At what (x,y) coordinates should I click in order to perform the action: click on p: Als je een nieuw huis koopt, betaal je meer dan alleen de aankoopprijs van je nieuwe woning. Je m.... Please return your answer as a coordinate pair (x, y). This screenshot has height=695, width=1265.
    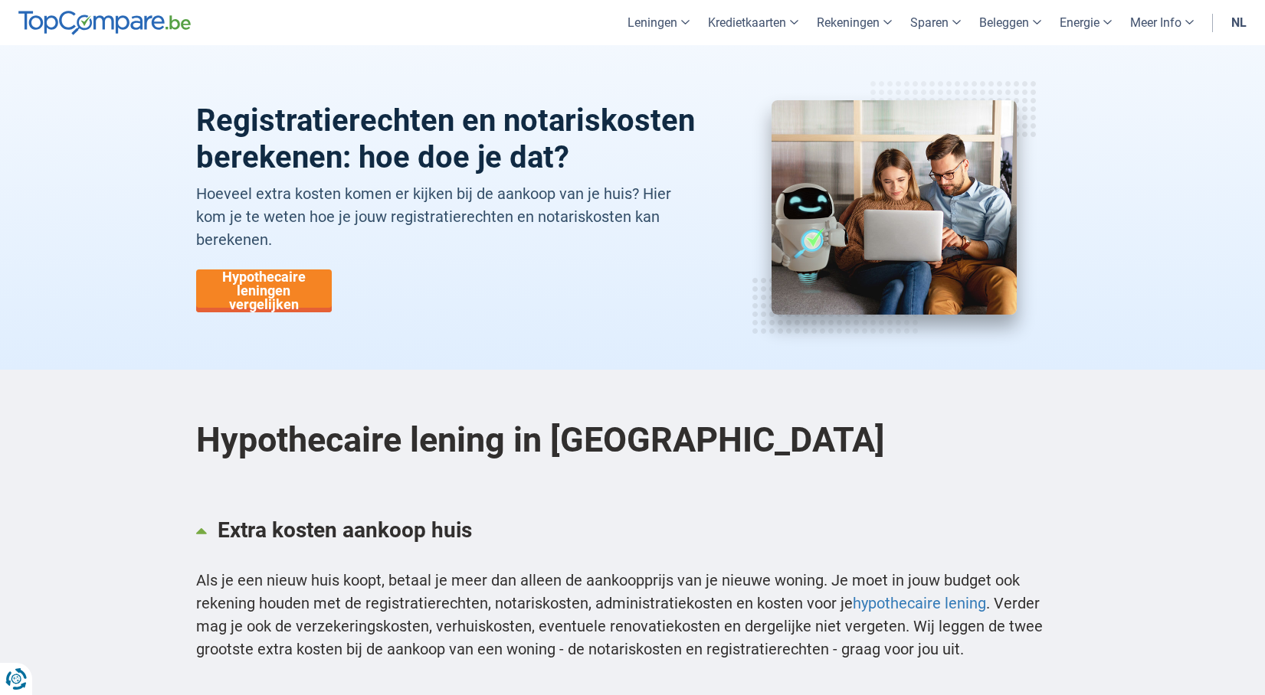
    Looking at the image, I should click on (633, 615).